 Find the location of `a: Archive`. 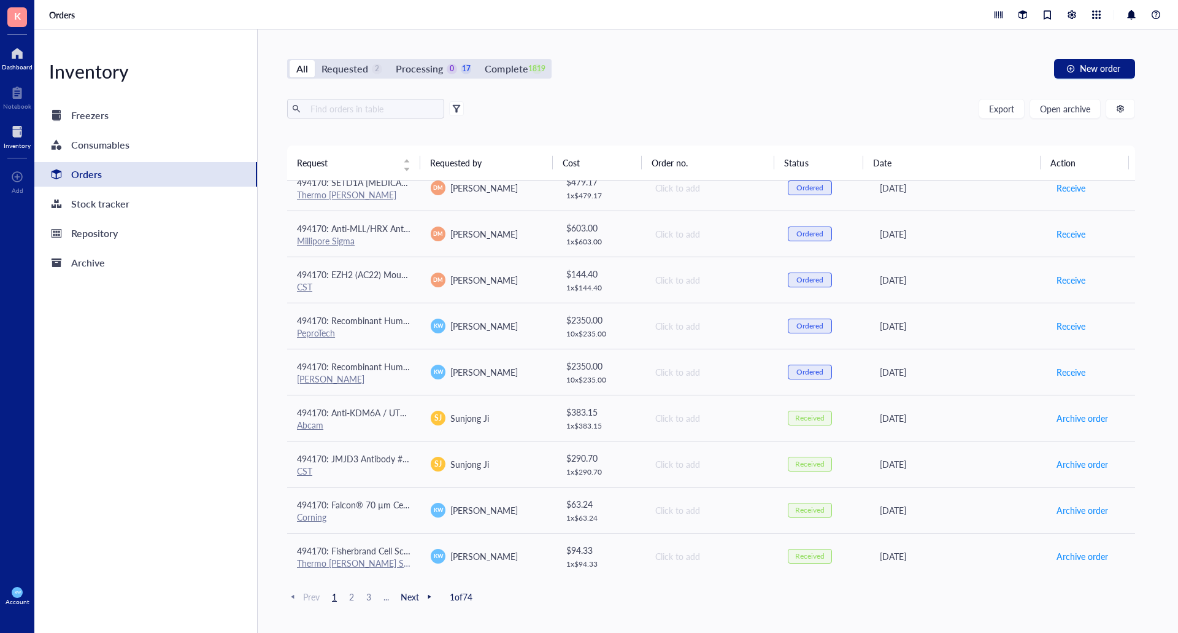

a: Archive is located at coordinates (145, 263).